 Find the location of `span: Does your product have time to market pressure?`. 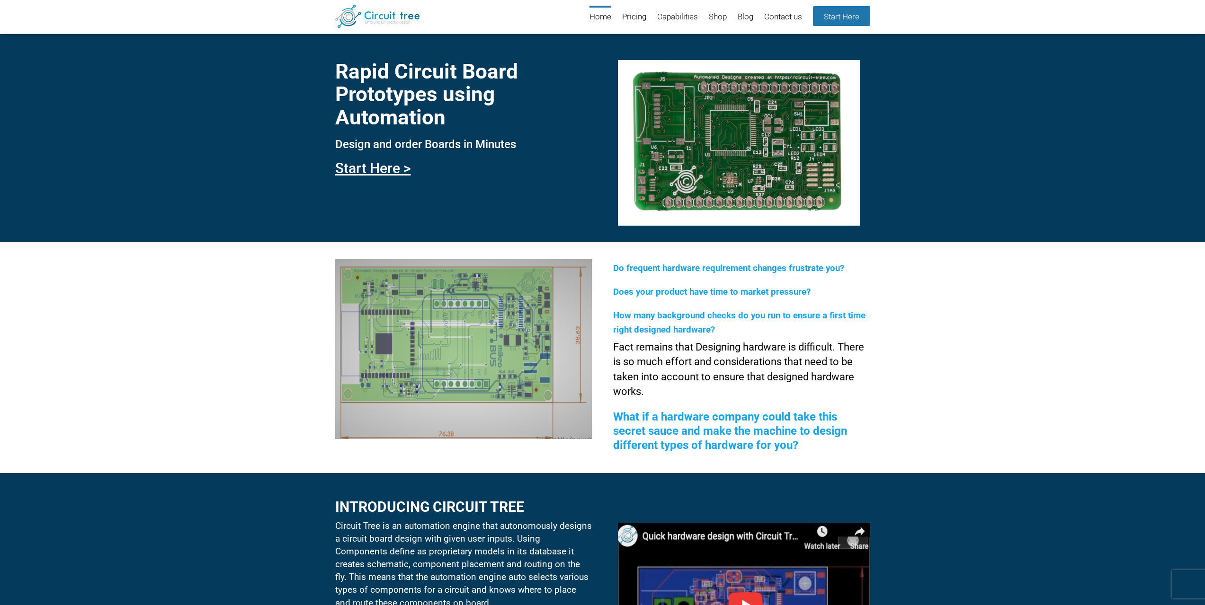

span: Does your product have time to market pressure? is located at coordinates (711, 292).